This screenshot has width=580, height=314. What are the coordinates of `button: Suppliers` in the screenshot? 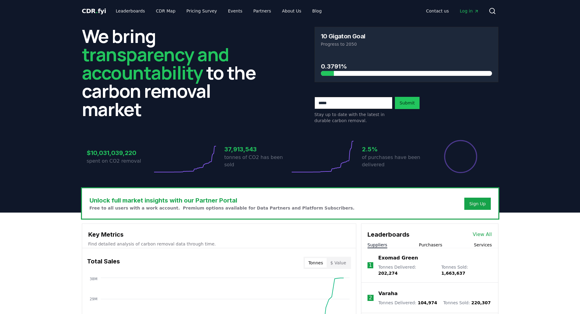 It's located at (377, 245).